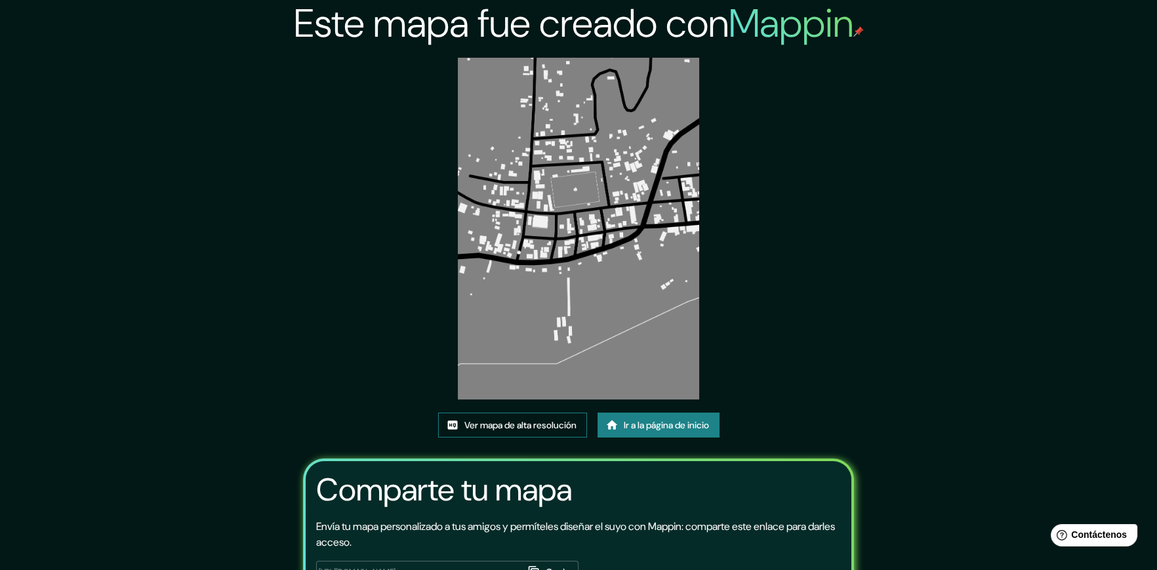 The width and height of the screenshot is (1157, 570). I want to click on font: Comparte tu mapa, so click(444, 489).